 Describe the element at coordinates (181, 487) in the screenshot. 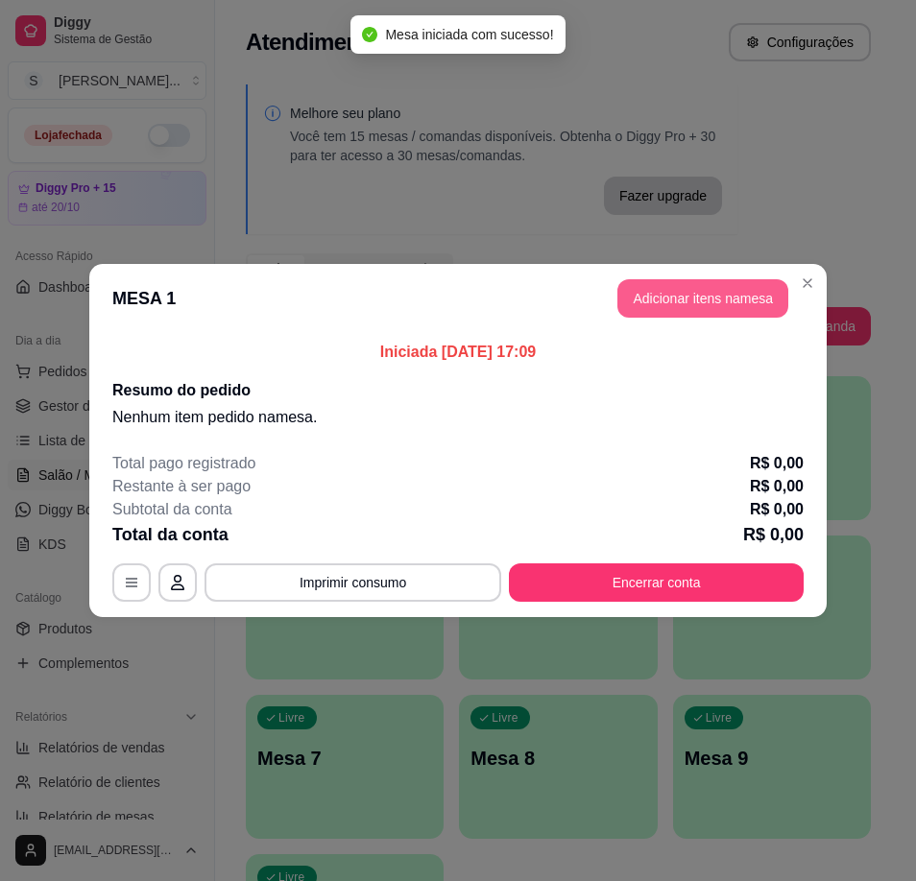

I see `p: Restante à ser pago` at that location.